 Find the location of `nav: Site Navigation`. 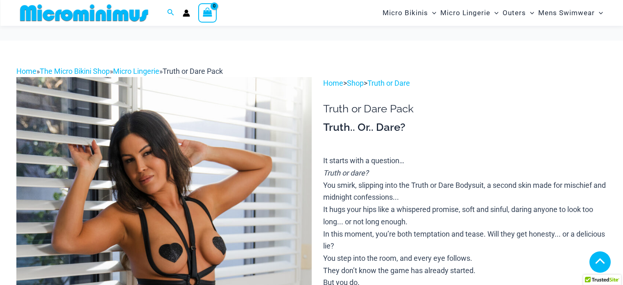

nav: Site Navigation is located at coordinates (493, 13).